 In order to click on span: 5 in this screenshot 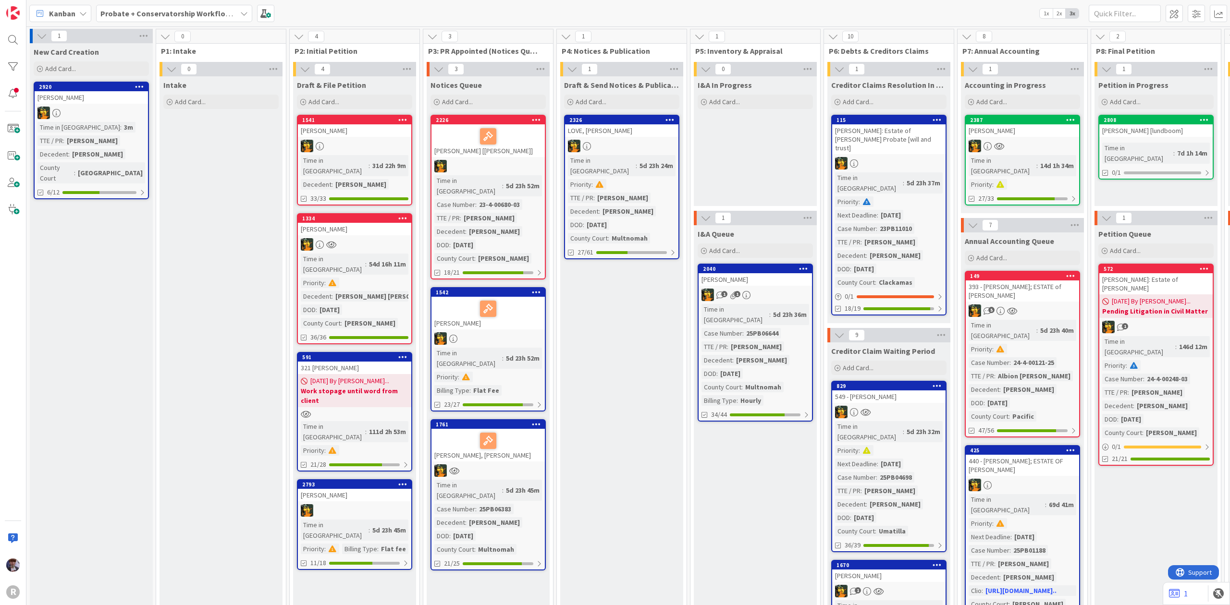, I will do `click(991, 310)`.